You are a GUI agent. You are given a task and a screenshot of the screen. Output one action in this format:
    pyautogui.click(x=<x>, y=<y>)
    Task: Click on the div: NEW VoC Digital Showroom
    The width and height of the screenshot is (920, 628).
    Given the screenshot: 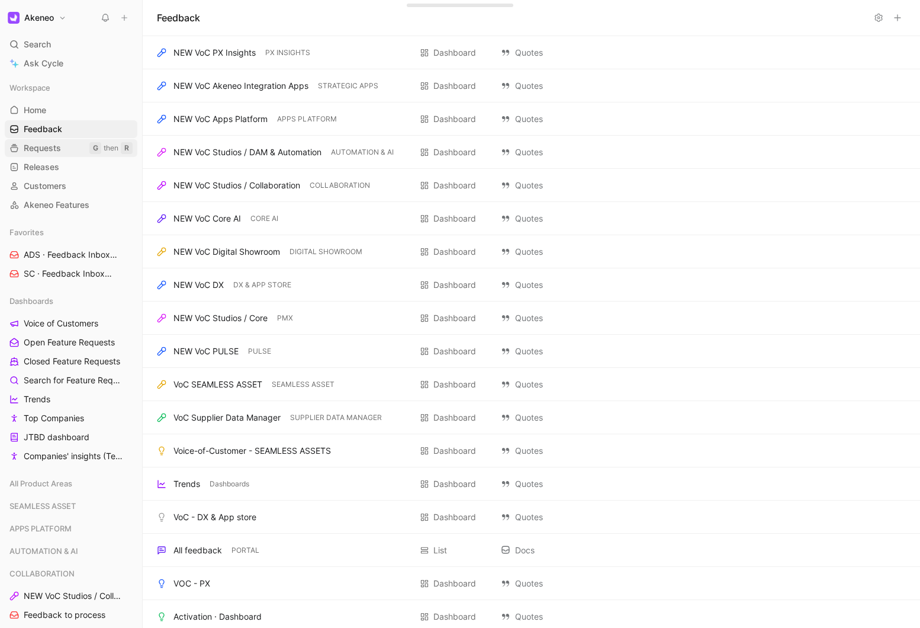 What is the action you would take?
    pyautogui.click(x=227, y=252)
    